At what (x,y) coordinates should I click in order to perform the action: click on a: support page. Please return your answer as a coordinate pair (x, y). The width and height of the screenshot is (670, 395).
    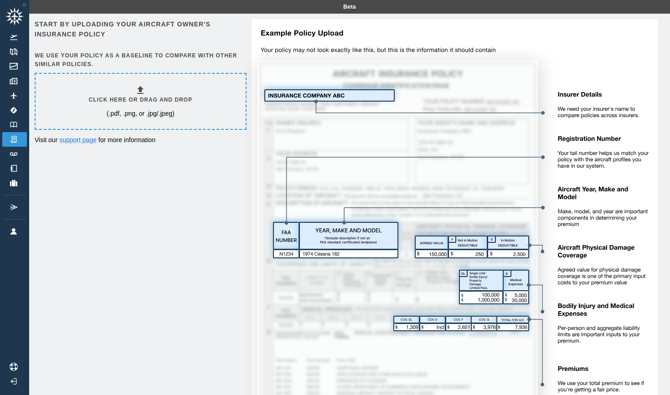
    Looking at the image, I should click on (78, 140).